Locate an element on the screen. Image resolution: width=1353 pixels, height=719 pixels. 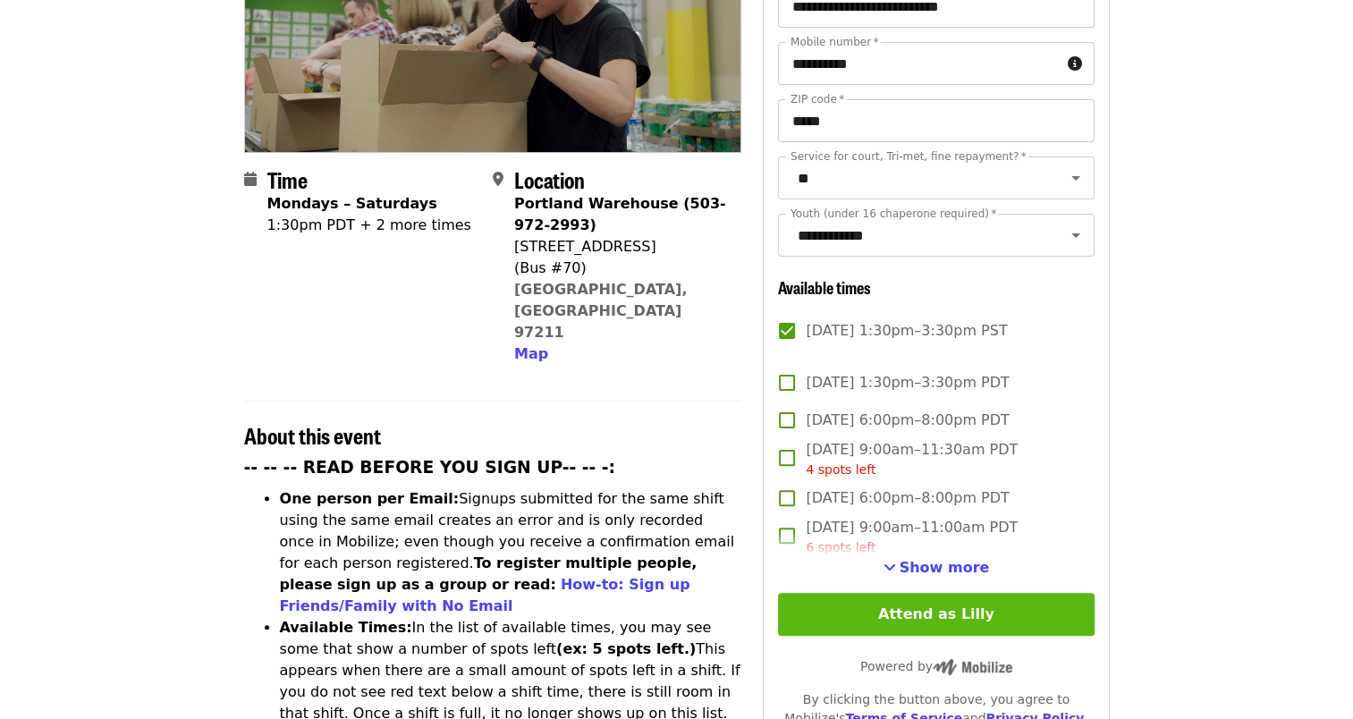
strong: One person per Email: is located at coordinates (369, 498).